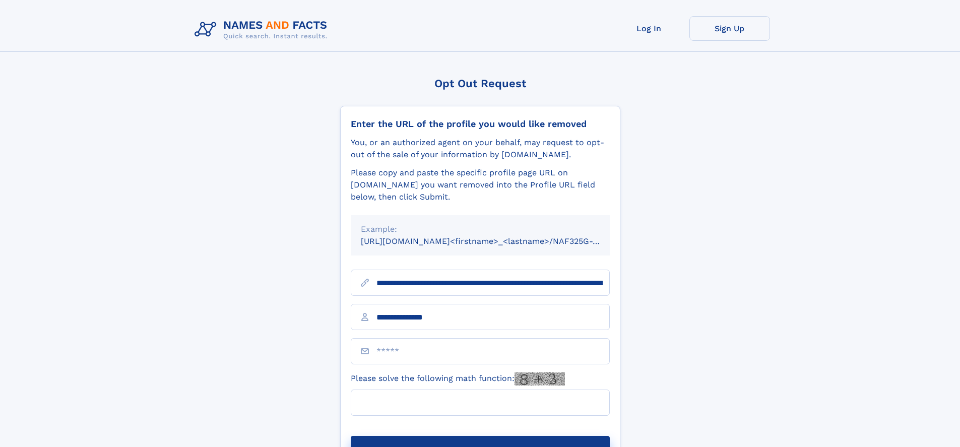  Describe the element at coordinates (649, 28) in the screenshot. I see `a: Log In` at that location.